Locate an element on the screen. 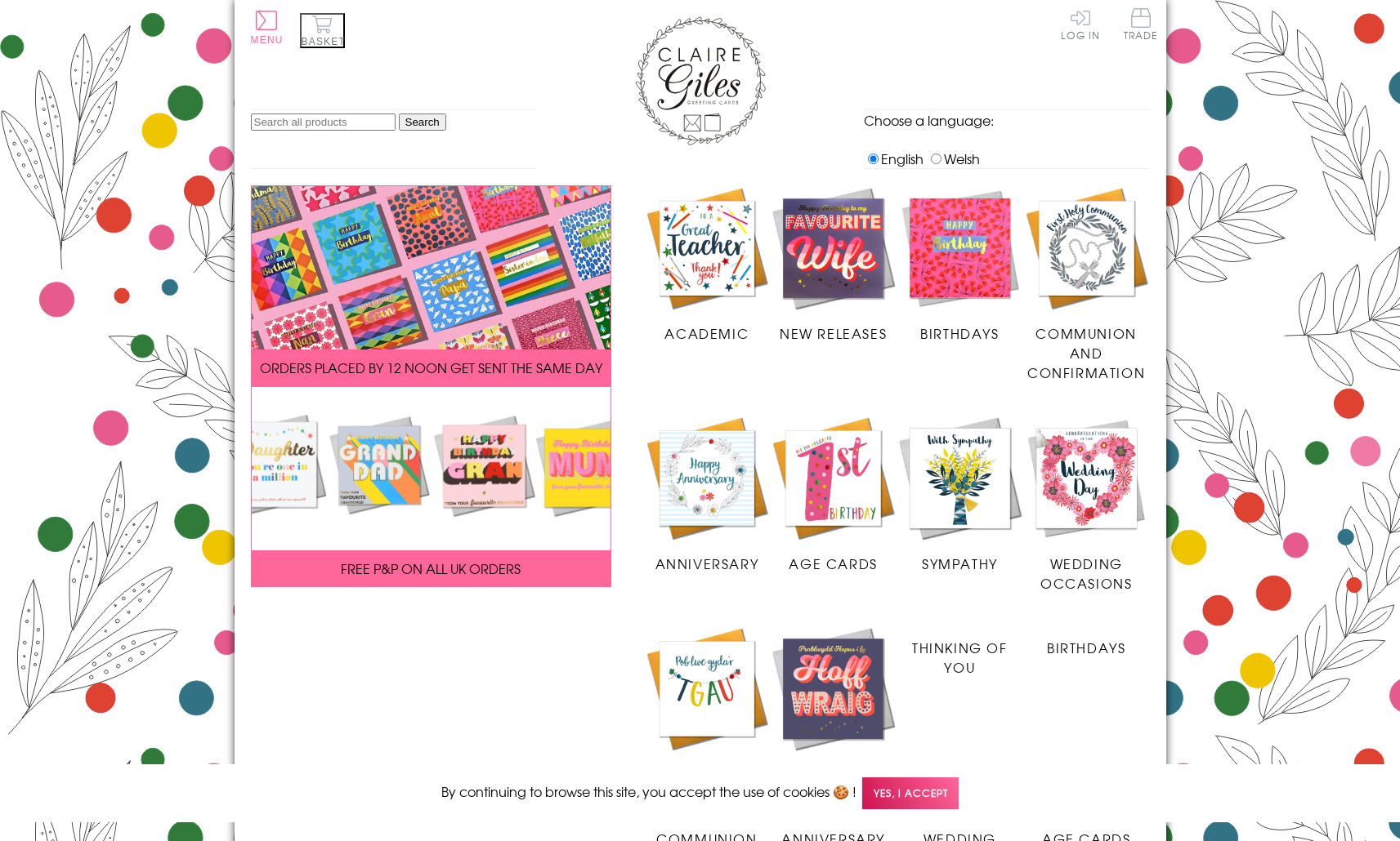  label: Welsh is located at coordinates (952, 158).